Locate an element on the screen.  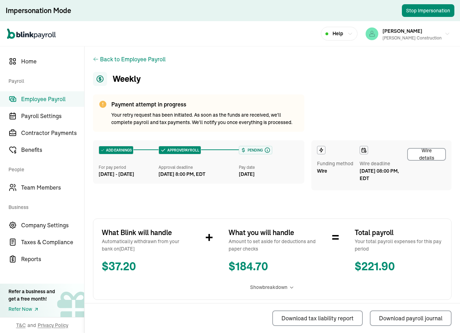
span: Help is located at coordinates (338, 33).